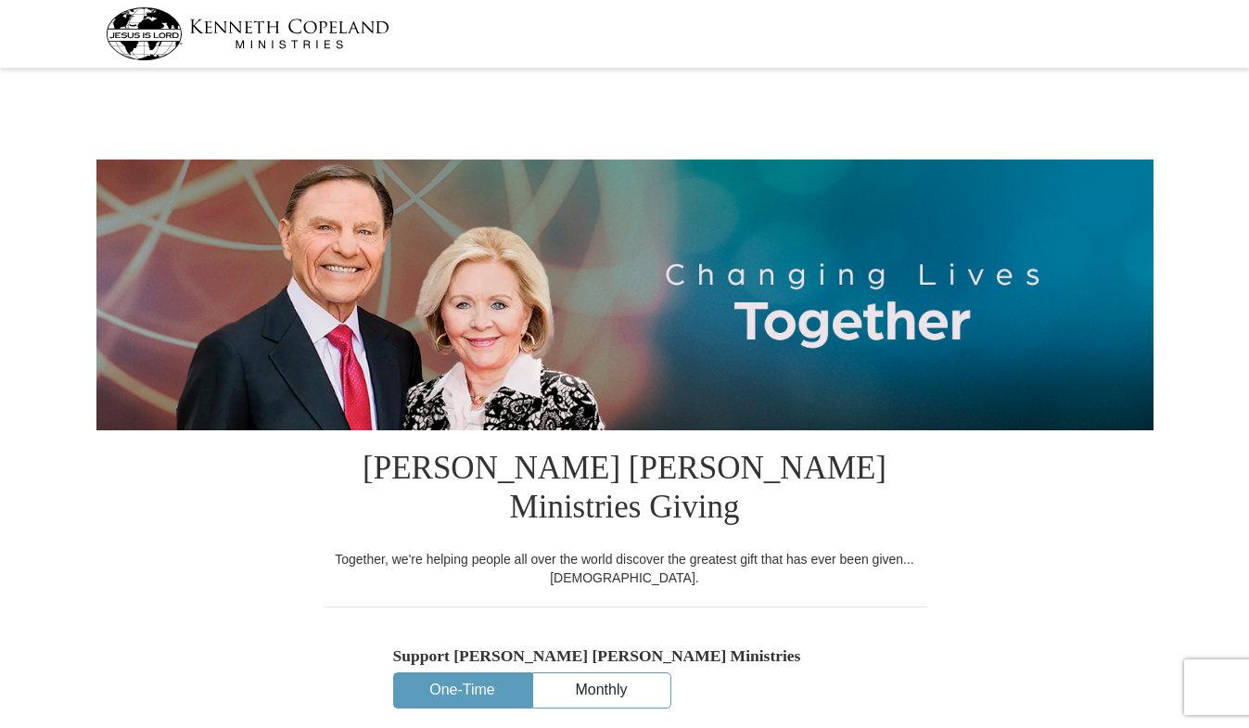  Describe the element at coordinates (248, 33) in the screenshot. I see `img: kcm-header-logo.svg` at that location.